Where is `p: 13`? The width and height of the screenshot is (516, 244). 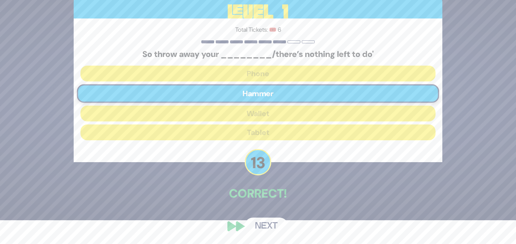 p: 13 is located at coordinates (258, 162).